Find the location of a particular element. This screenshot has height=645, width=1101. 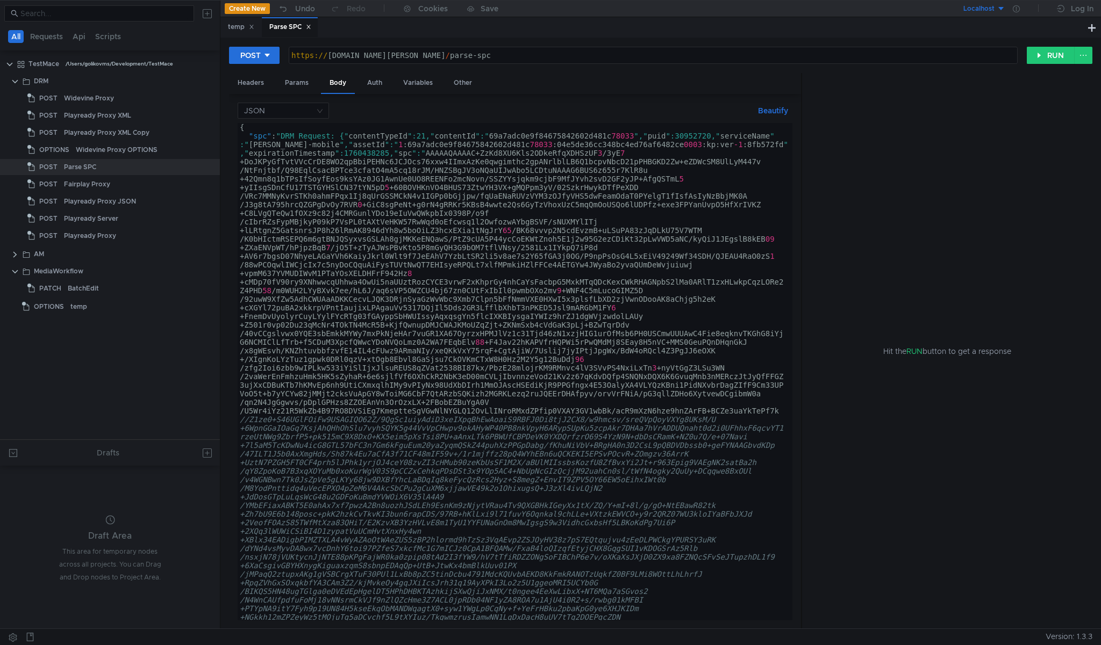

div: Auth is located at coordinates (375, 83).